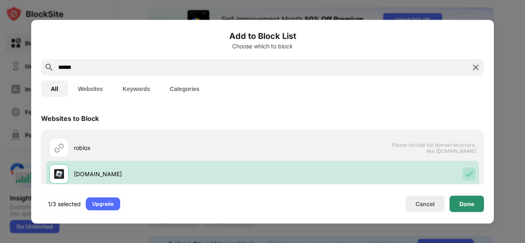 This screenshot has width=525, height=243. What do you see at coordinates (64, 204) in the screenshot?
I see `div: 1/3 selected` at bounding box center [64, 204].